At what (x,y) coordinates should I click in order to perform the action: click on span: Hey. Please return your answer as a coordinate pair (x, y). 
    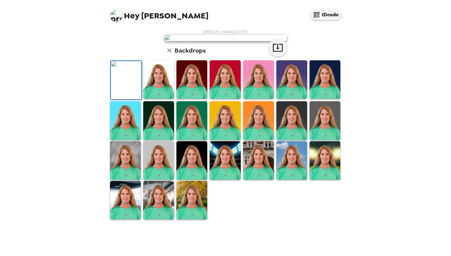
    Looking at the image, I should click on (132, 16).